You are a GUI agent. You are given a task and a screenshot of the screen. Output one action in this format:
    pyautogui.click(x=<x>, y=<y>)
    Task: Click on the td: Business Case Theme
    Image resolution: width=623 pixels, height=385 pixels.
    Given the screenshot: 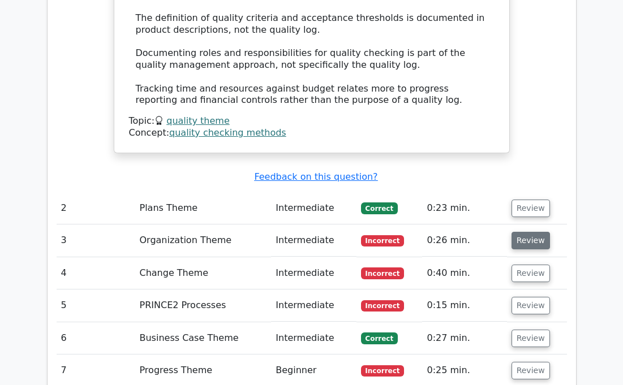 What is the action you would take?
    pyautogui.click(x=203, y=338)
    